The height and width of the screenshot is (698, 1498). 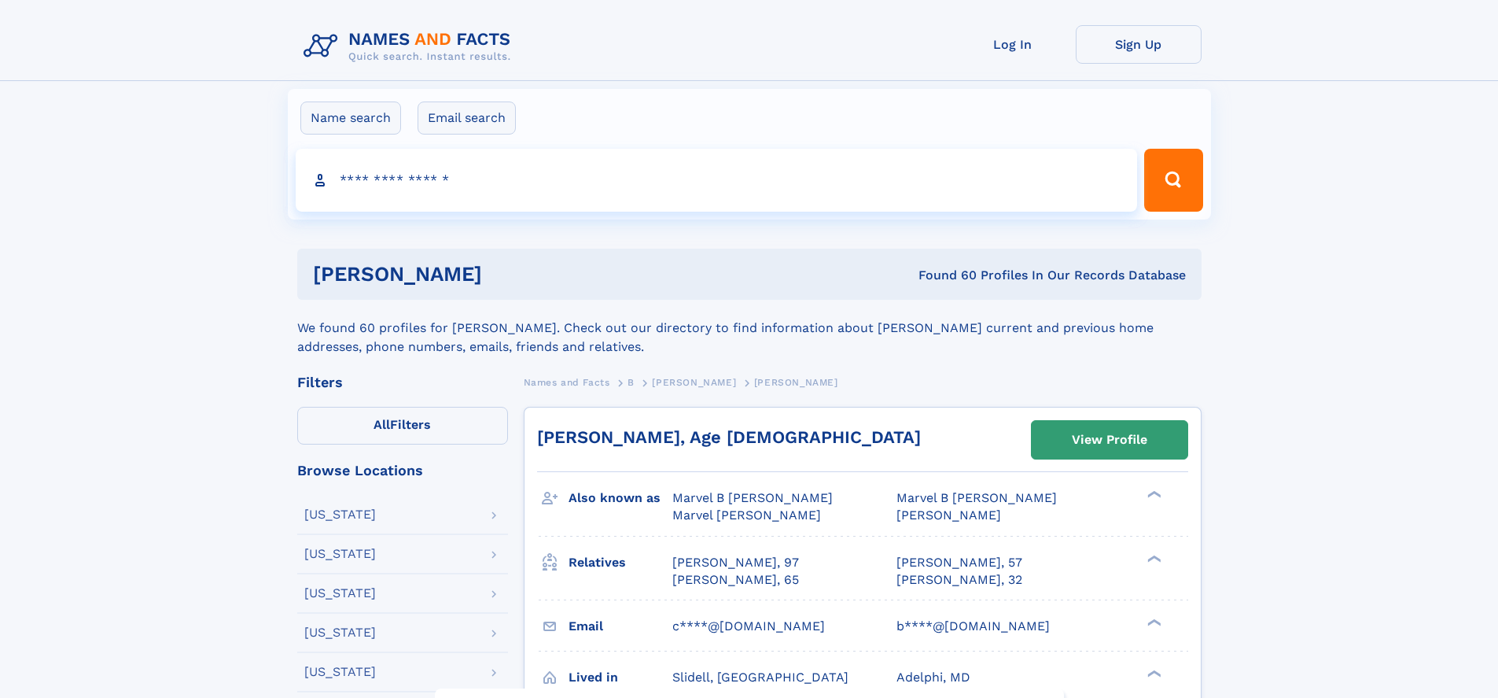 I want to click on h3: Also known as, so click(x=621, y=498).